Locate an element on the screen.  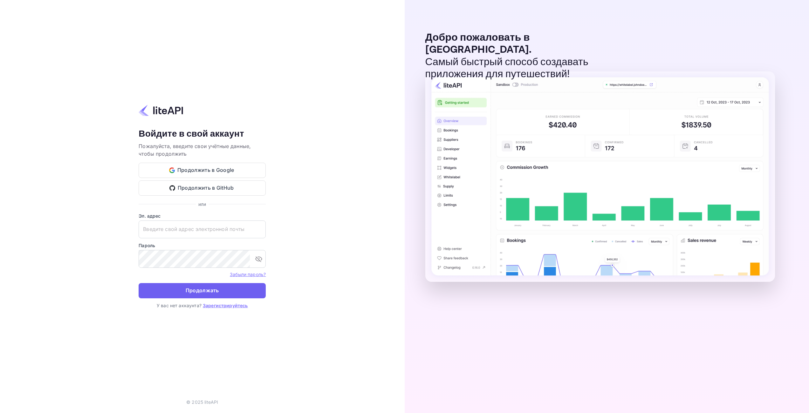
img: liteapi is located at coordinates (161, 110).